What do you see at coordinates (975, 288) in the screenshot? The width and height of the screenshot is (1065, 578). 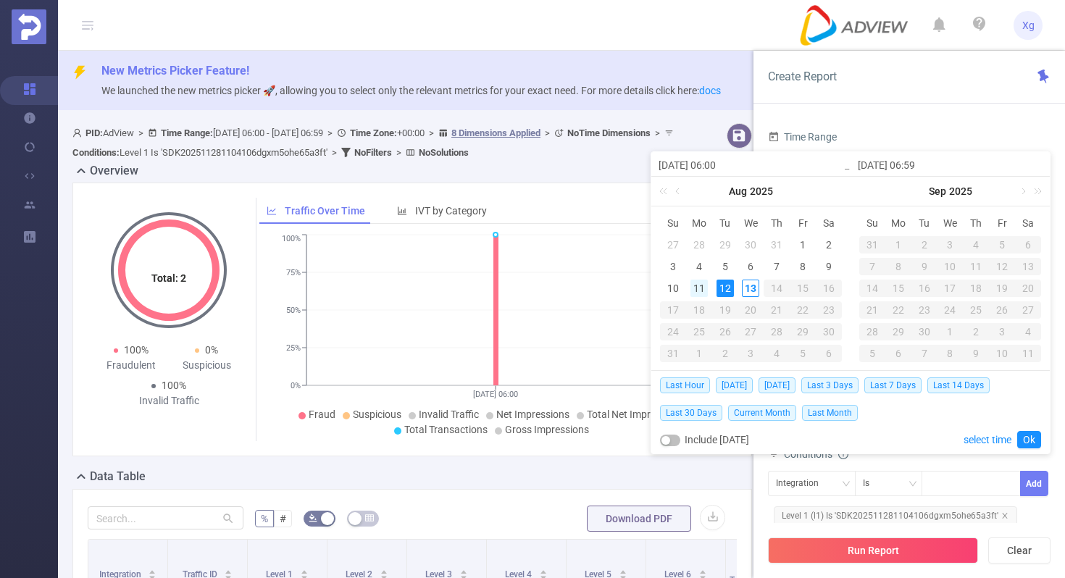 I see `div: 18` at bounding box center [975, 288].